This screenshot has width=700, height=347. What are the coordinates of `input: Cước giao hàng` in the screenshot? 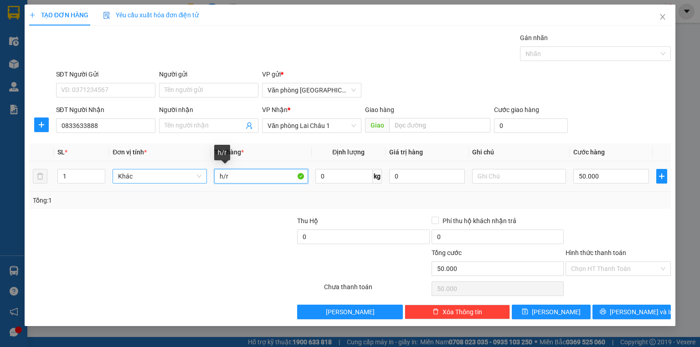 It's located at (531, 126).